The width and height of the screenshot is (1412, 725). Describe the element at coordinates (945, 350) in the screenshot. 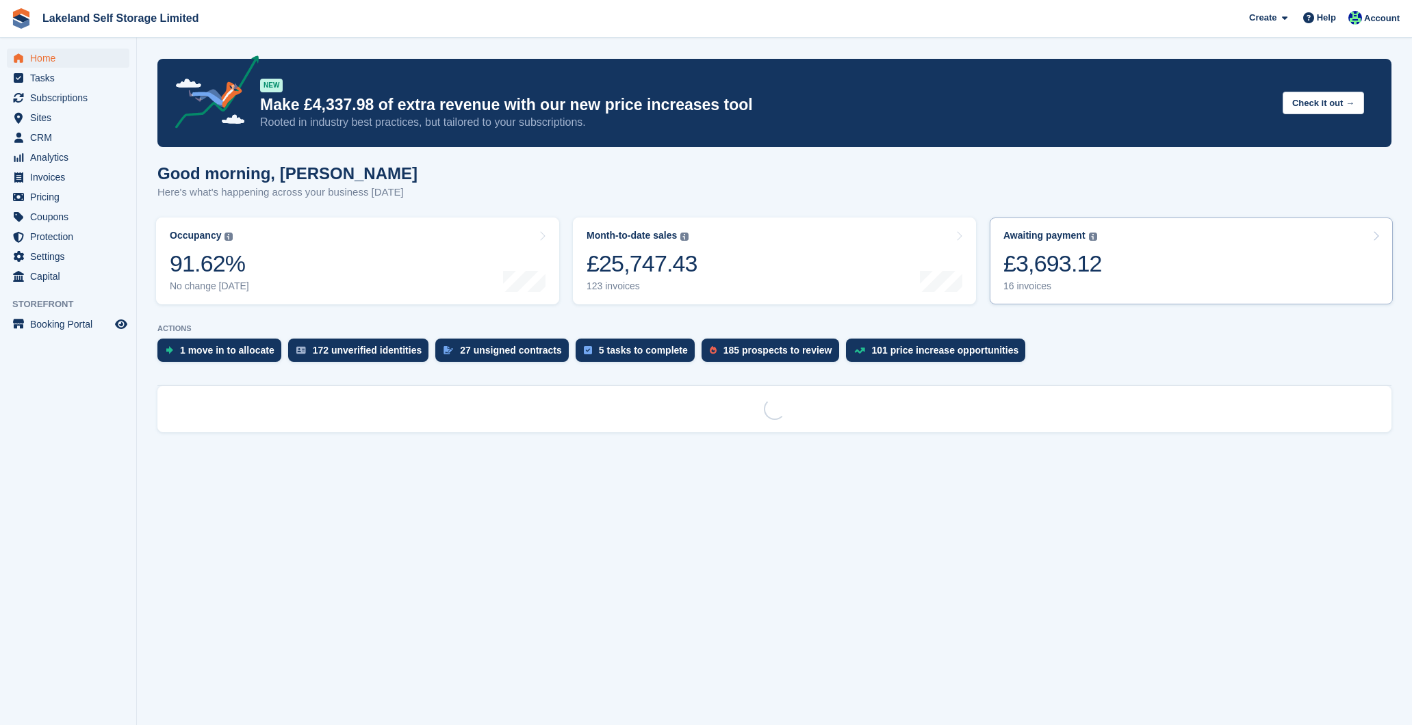

I see `div: 101 price increase opportunities` at that location.